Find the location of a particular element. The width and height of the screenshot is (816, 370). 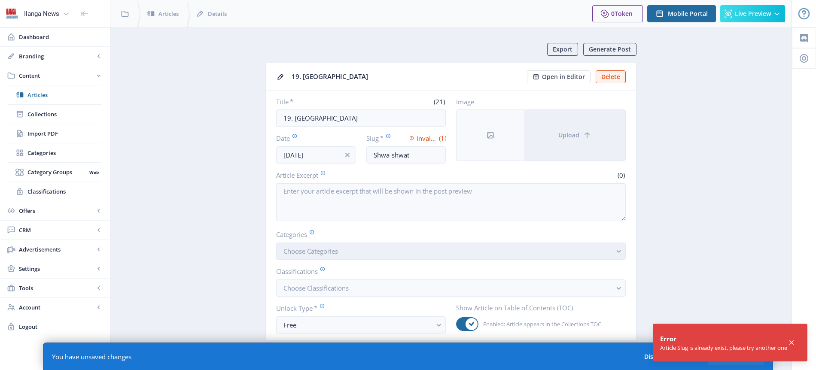

input: this-is-how-a-slug-looks-like is located at coordinates (406, 155).